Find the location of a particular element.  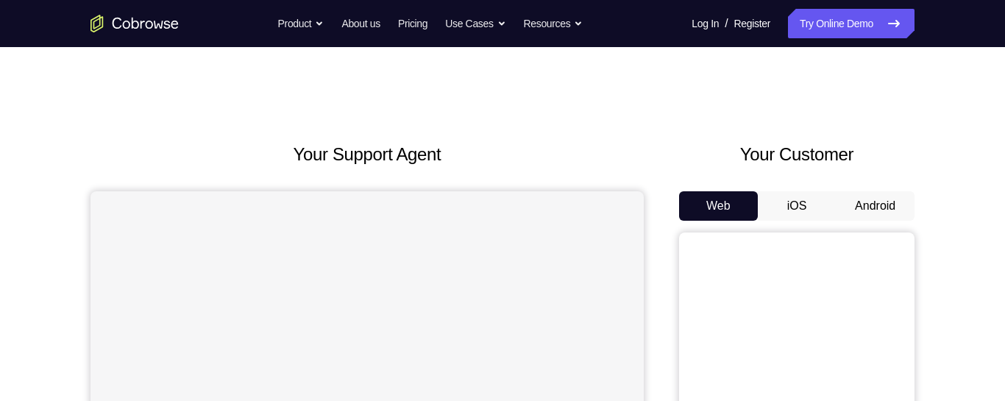

button: iOS is located at coordinates (797, 206).